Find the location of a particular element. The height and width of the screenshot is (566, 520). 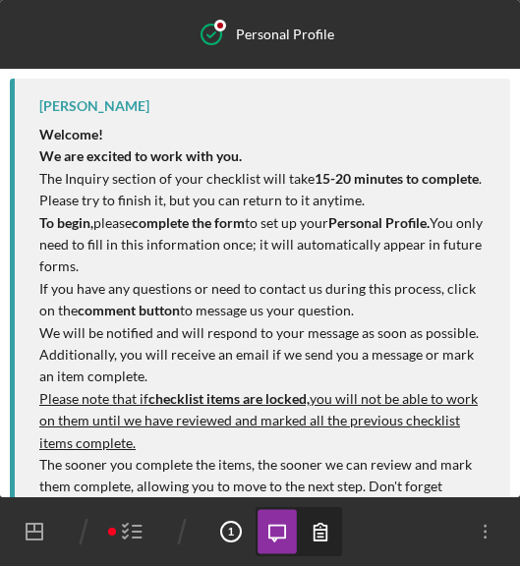

strong: complete the form is located at coordinates (188, 222).